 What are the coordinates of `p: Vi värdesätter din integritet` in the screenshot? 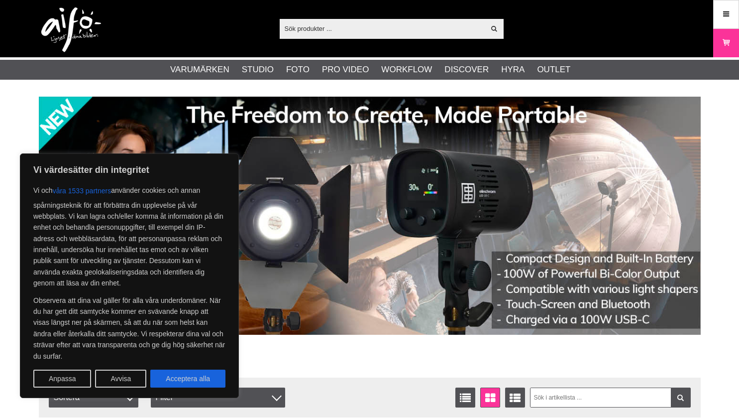 It's located at (129, 170).